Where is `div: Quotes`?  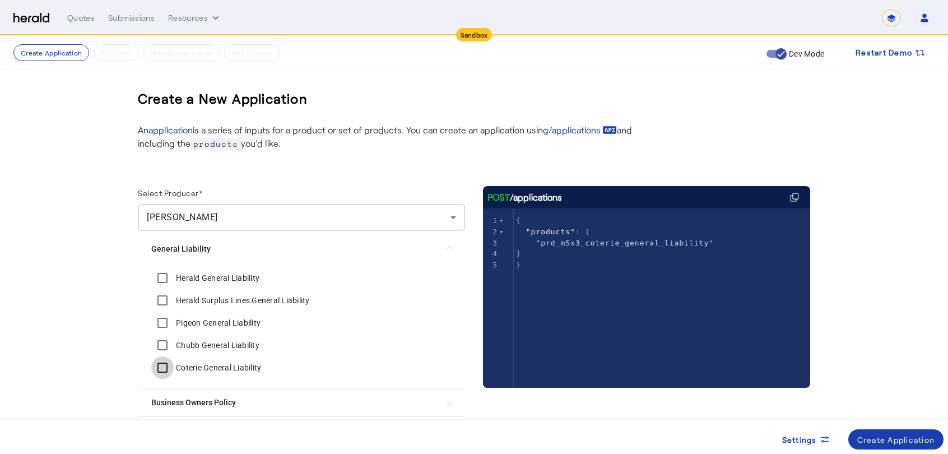
div: Quotes is located at coordinates (81, 18).